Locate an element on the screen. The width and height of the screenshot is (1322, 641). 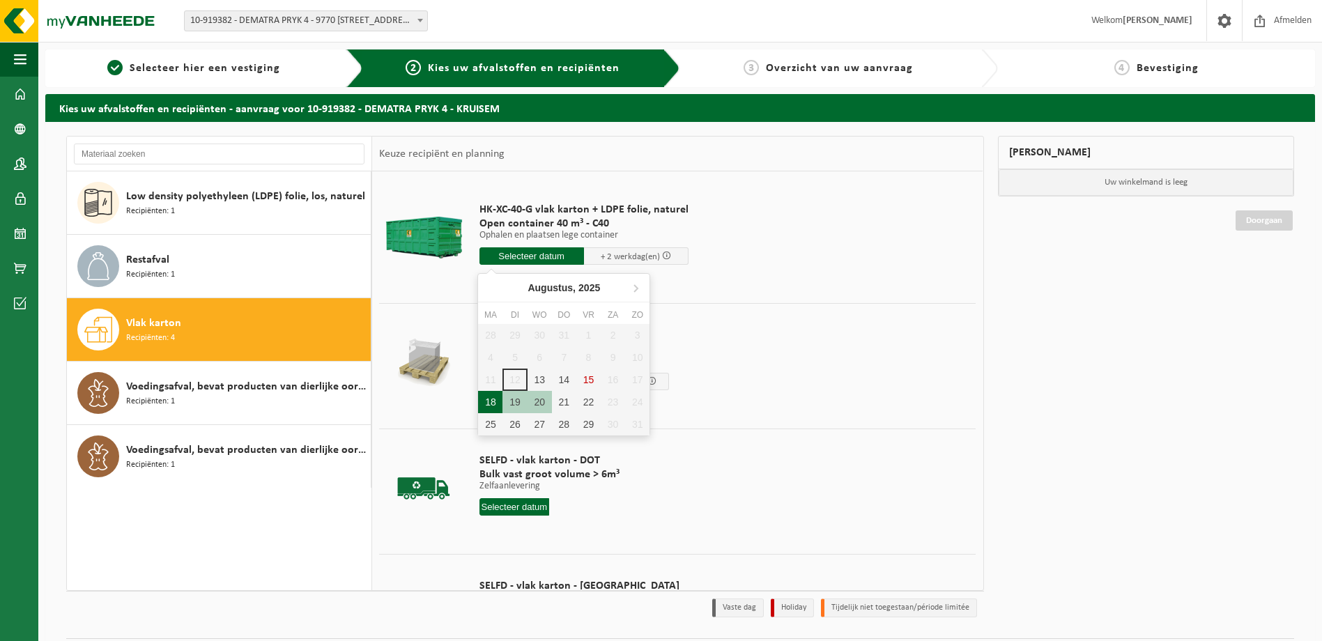
li: Vaste dag is located at coordinates (738, 608).